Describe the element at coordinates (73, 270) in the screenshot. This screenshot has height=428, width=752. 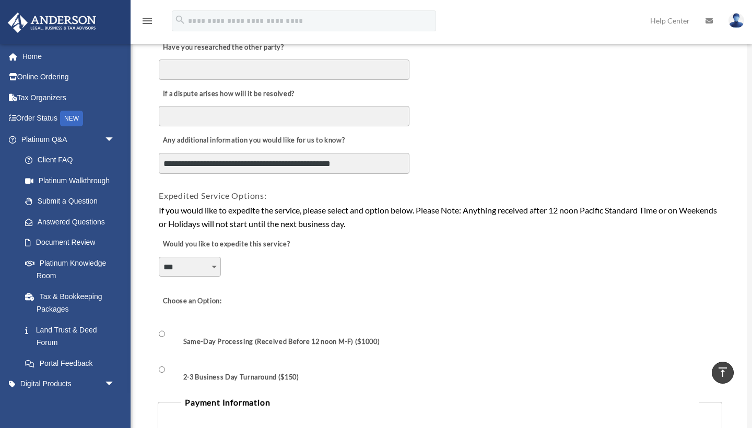
I see `a: Platinum Knowledge Room` at that location.